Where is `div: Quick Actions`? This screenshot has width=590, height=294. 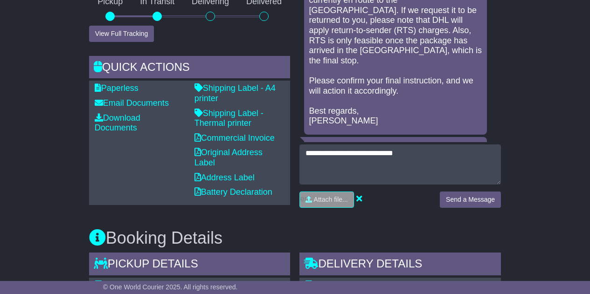 div: Quick Actions is located at coordinates (190, 69).